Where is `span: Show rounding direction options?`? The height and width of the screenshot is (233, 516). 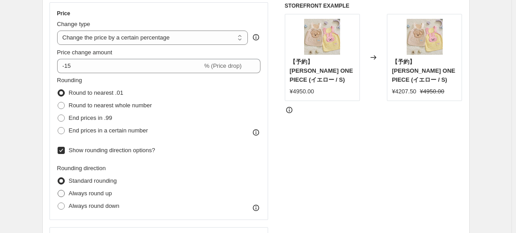
span: Show rounding direction options? is located at coordinates (112, 150).